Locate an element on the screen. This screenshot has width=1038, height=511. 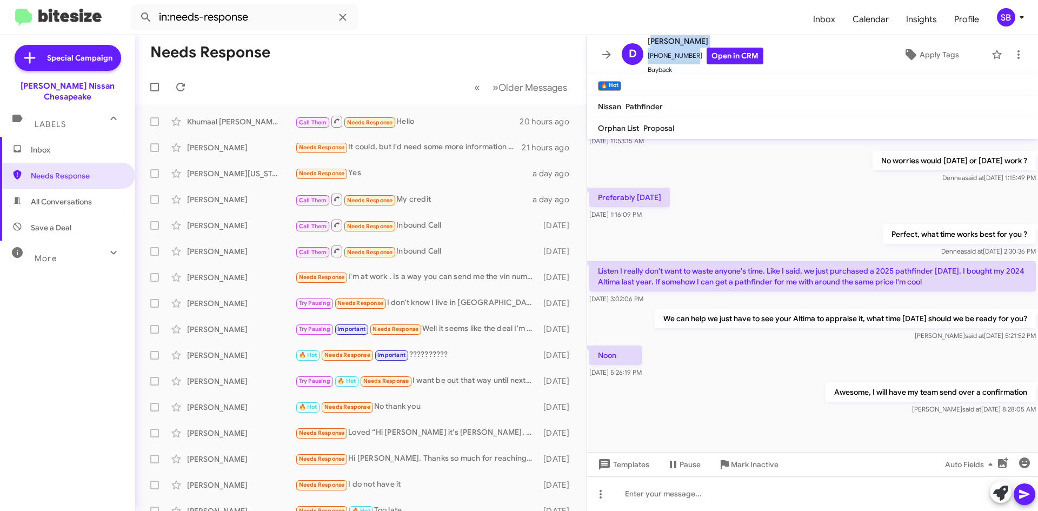
div: Well it seems like the deal I'm trying to achieve is nearly impossible. Also I've recently change... is located at coordinates (416, 329).